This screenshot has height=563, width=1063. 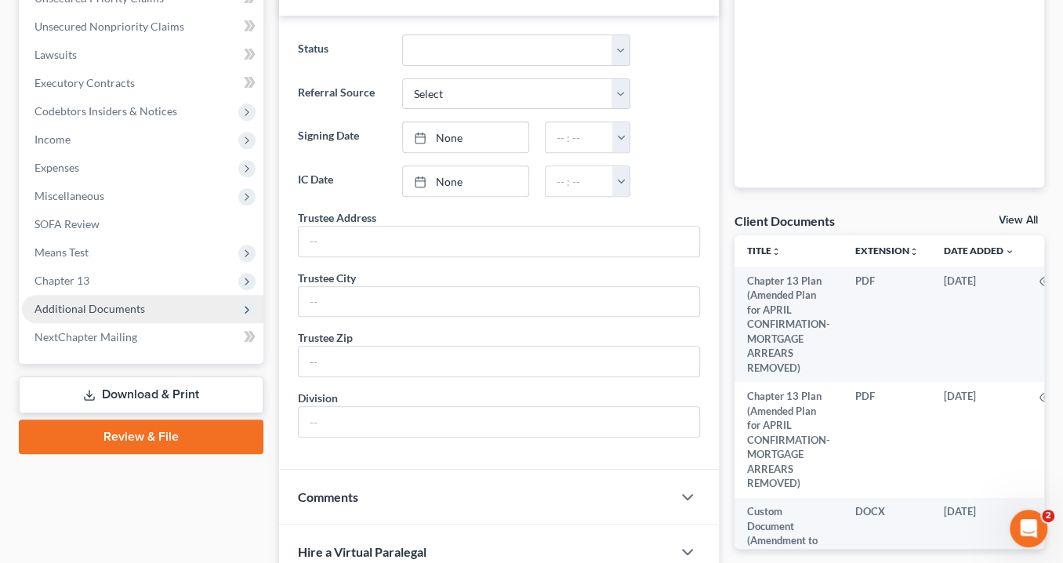 I want to click on div: Trustee Zip, so click(x=325, y=337).